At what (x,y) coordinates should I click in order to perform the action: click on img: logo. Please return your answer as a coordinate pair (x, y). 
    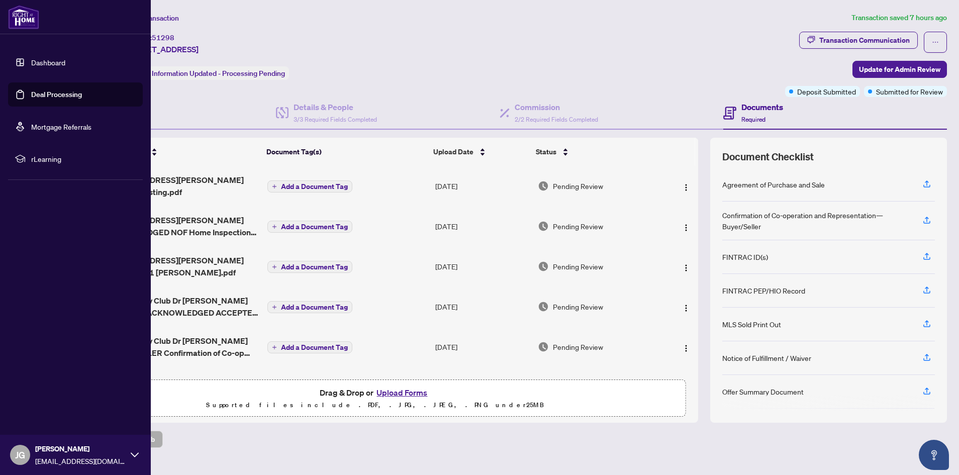
    Looking at the image, I should click on (24, 17).